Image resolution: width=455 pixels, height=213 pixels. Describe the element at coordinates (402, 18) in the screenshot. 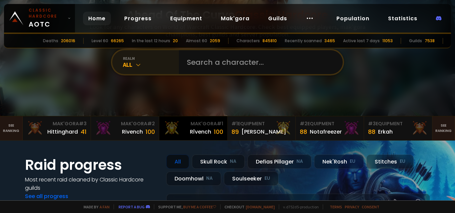

I see `a: Statistics` at that location.